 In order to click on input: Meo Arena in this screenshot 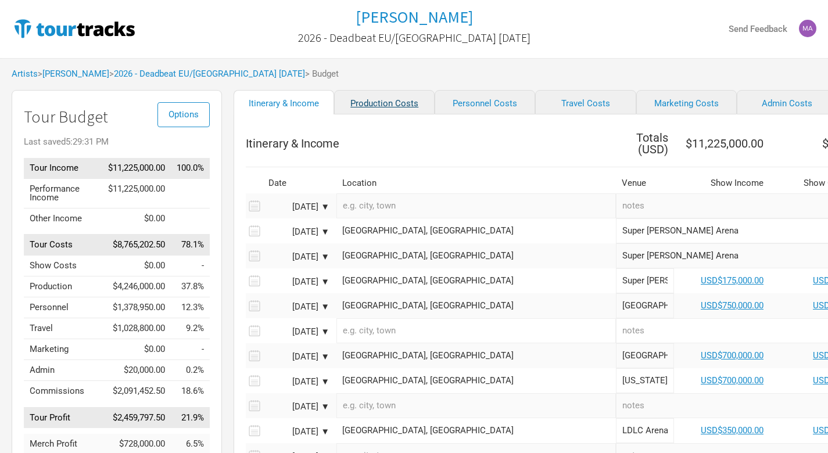, I will do `click(645, 306)`.